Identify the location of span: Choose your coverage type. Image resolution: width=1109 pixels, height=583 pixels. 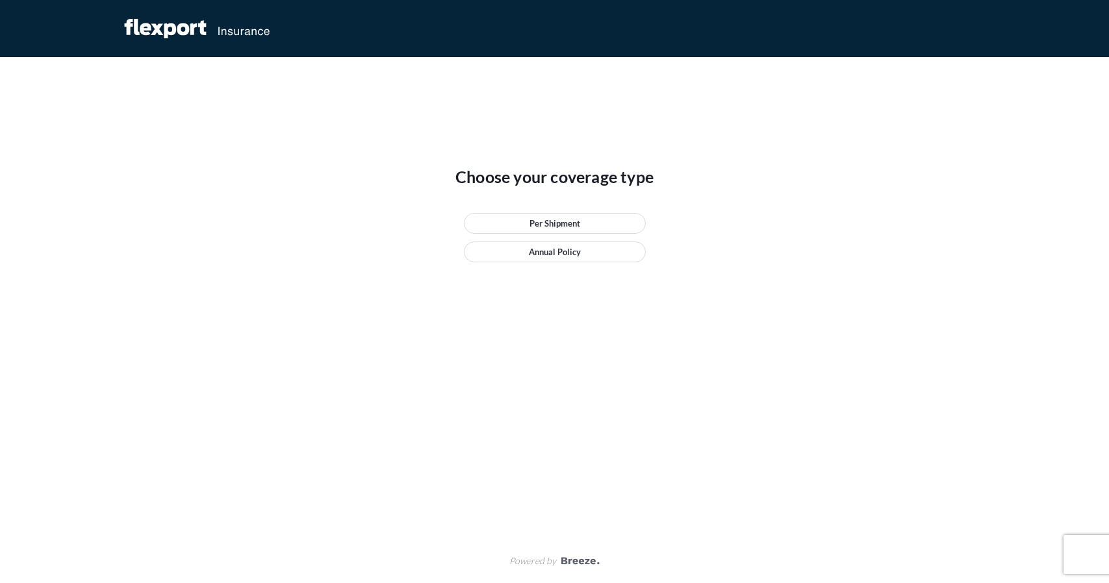
(554, 177).